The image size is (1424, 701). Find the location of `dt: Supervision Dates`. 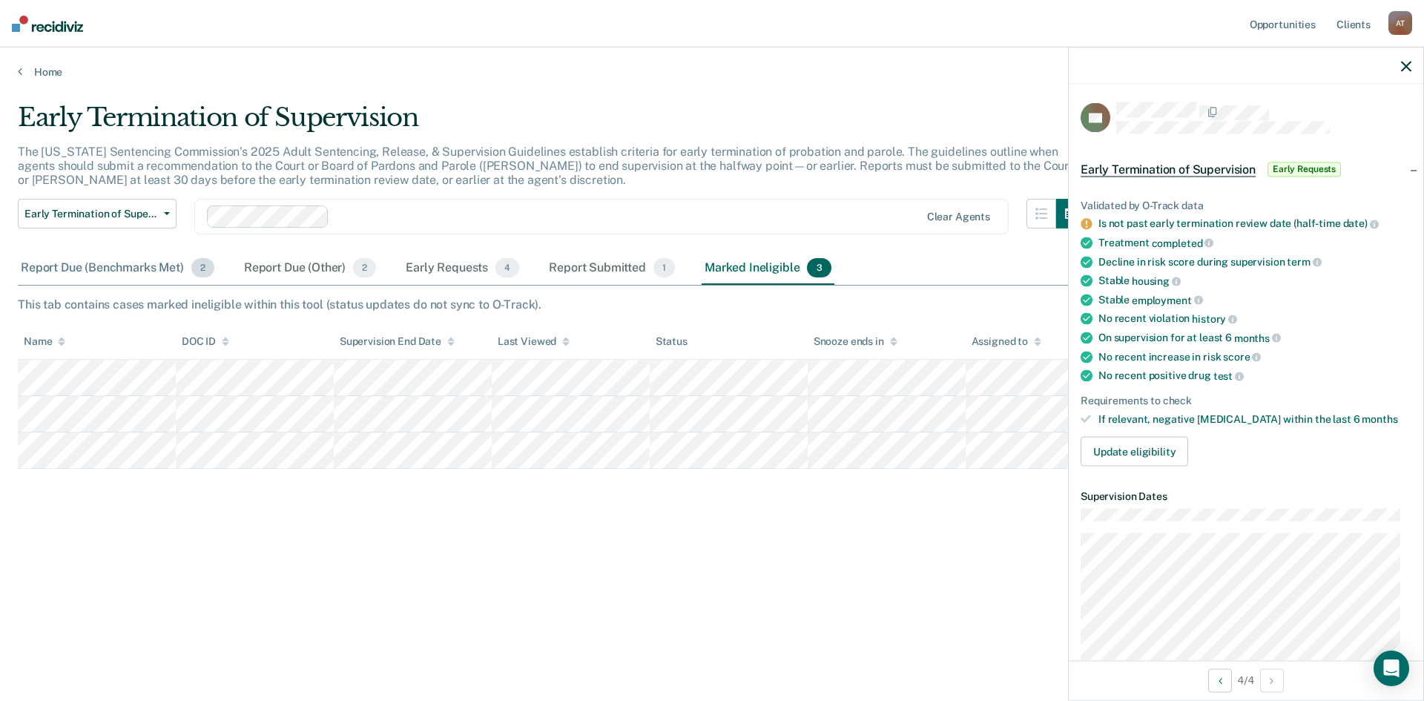

dt: Supervision Dates is located at coordinates (1246, 496).